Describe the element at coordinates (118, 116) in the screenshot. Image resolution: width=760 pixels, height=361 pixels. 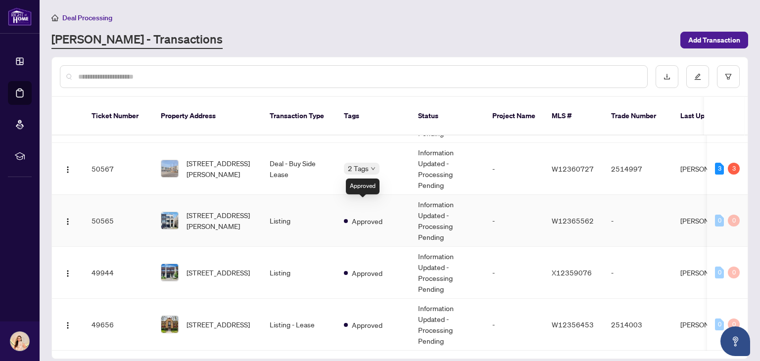
I see `th: Ticket Number` at that location.